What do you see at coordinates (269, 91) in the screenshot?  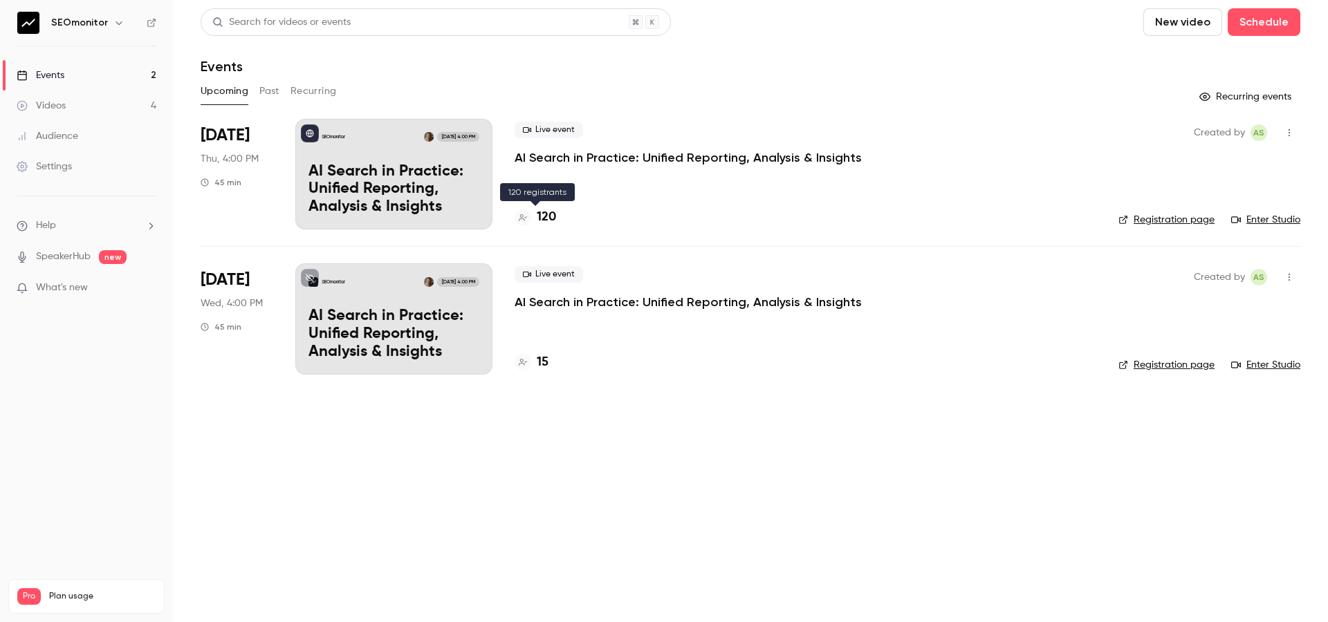 I see `button: Past` at bounding box center [269, 91].